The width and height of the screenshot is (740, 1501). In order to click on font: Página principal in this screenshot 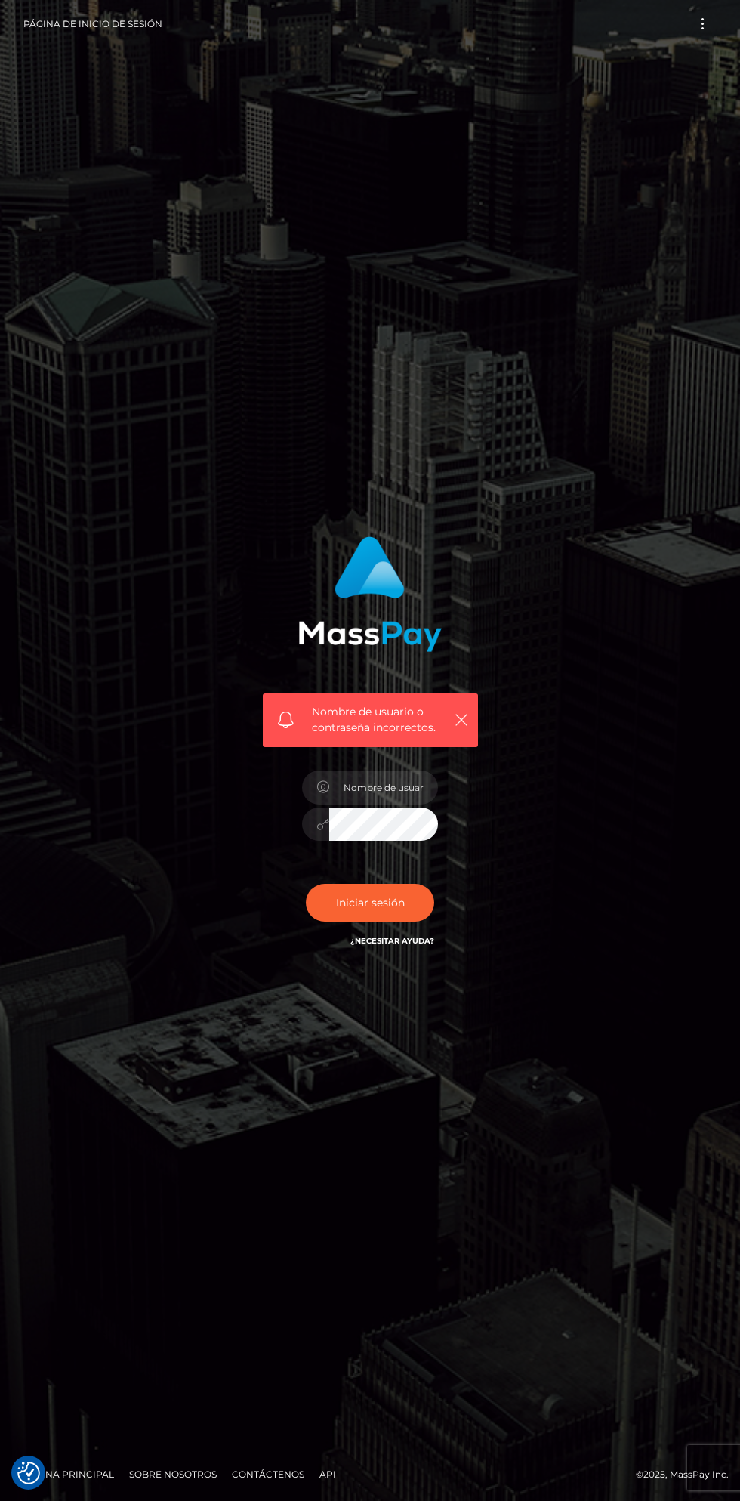, I will do `click(68, 1474)`.